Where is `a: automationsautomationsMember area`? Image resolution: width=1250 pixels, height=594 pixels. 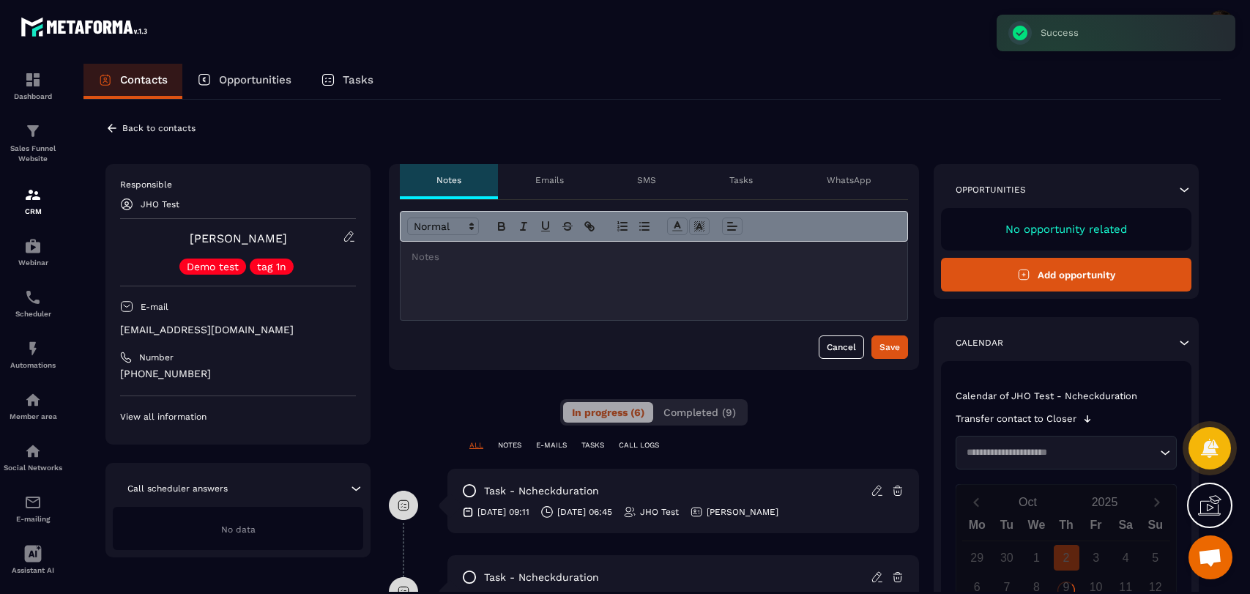 a: automationsautomationsMember area is located at coordinates (33, 406).